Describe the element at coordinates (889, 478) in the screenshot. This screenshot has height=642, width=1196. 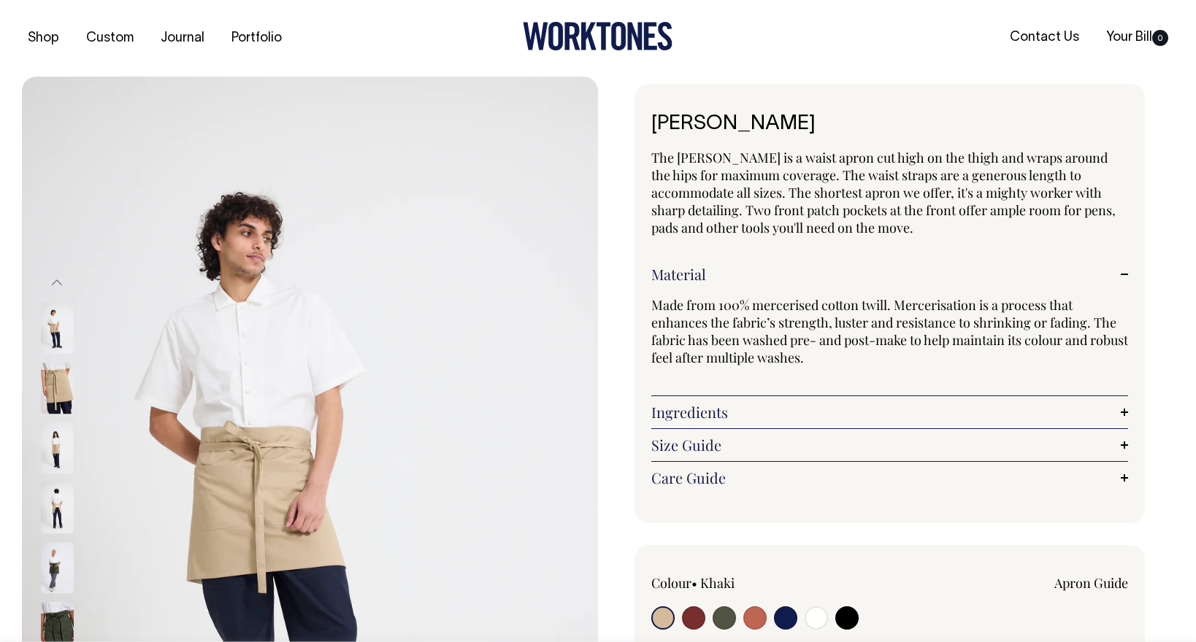
I see `a: Care Guide` at that location.